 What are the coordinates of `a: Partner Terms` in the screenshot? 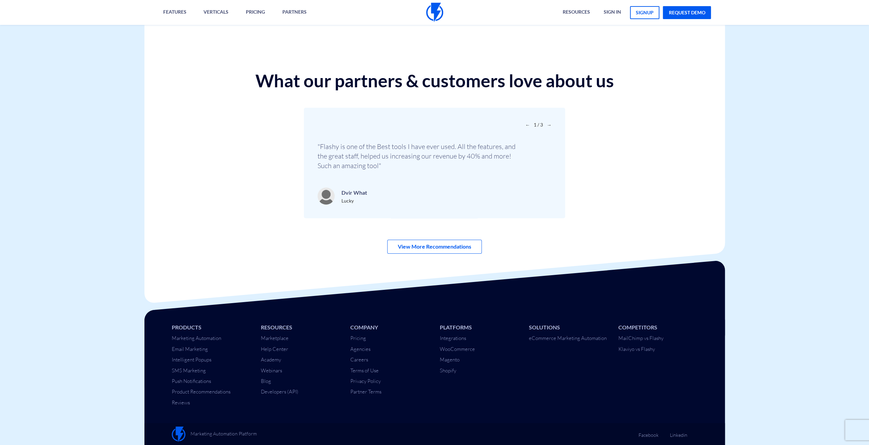 It's located at (366, 392).